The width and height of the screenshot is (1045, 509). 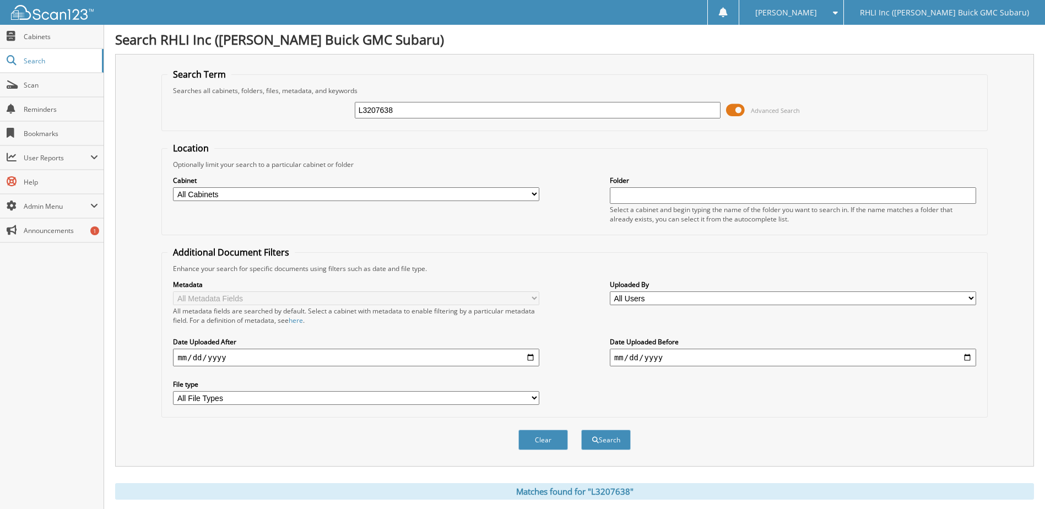 What do you see at coordinates (296, 320) in the screenshot?
I see `a: here` at bounding box center [296, 320].